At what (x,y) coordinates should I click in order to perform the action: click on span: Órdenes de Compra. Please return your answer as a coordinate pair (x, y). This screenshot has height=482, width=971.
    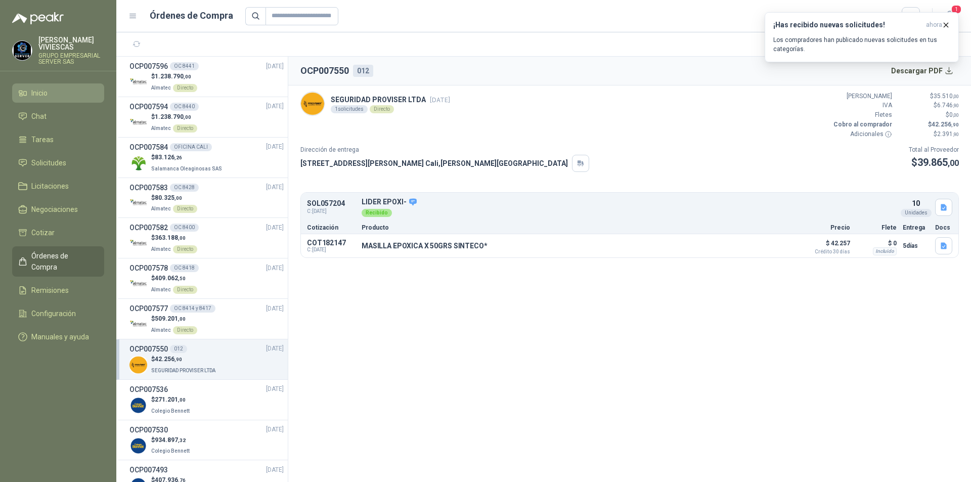
    Looking at the image, I should click on (63, 262).